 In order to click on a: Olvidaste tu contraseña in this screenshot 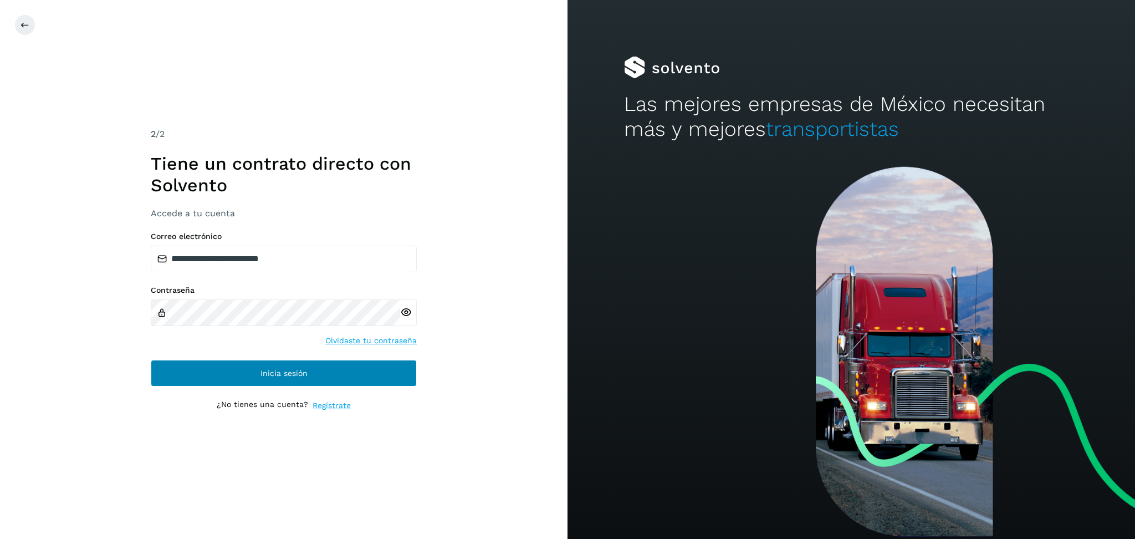, I will do `click(371, 340)`.